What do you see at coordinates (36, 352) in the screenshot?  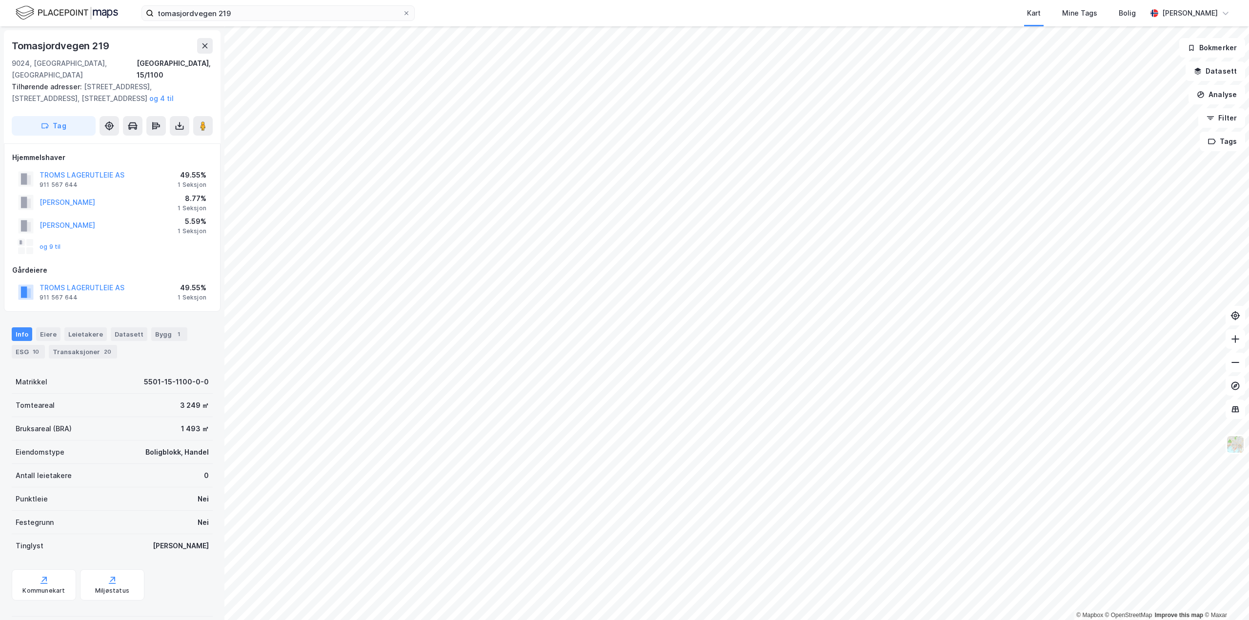 I see `div: 10` at bounding box center [36, 352].